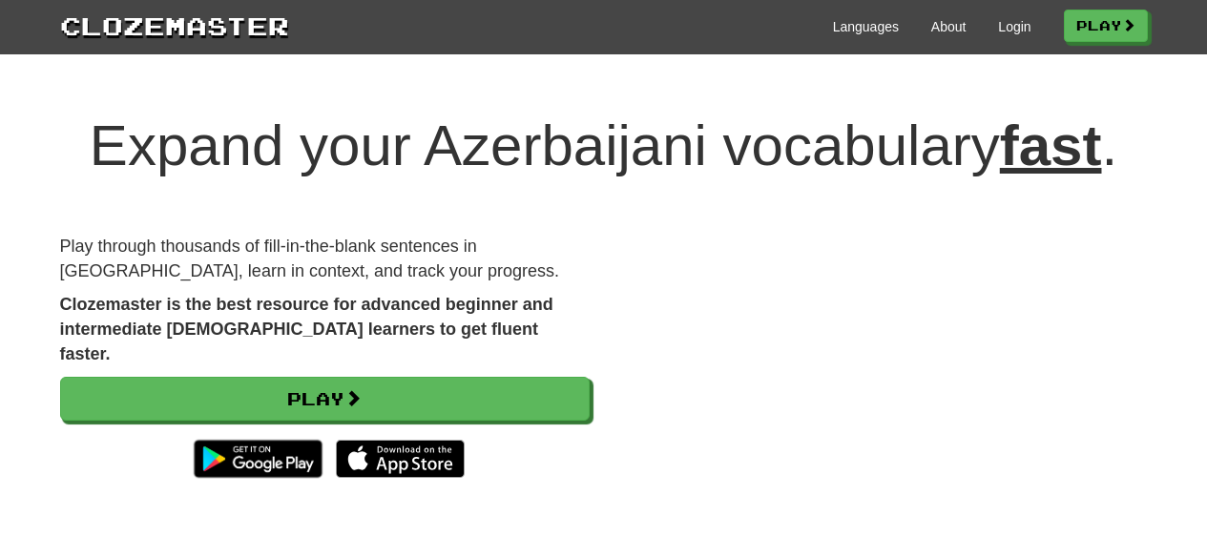 This screenshot has height=558, width=1207. I want to click on a: Login, so click(1015, 27).